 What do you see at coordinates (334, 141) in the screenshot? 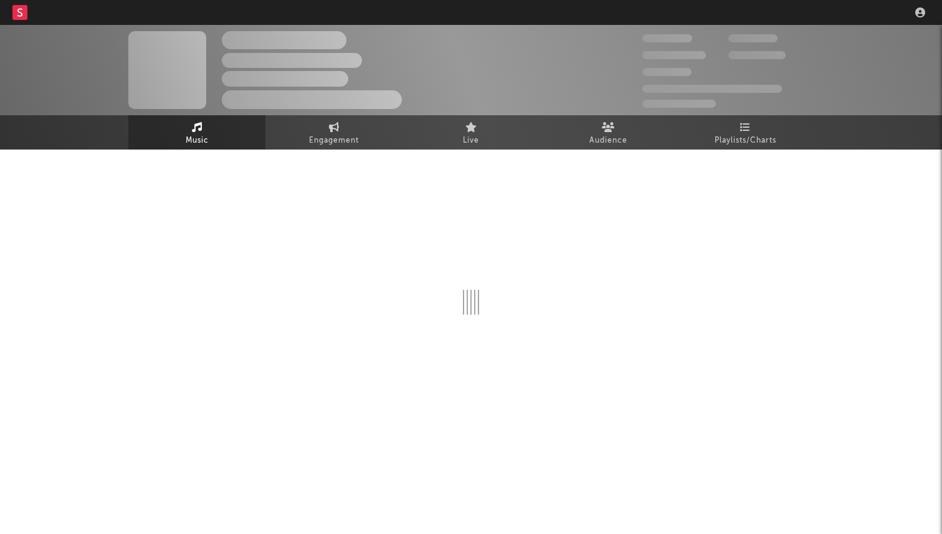
I see `span: Engagement` at bounding box center [334, 141].